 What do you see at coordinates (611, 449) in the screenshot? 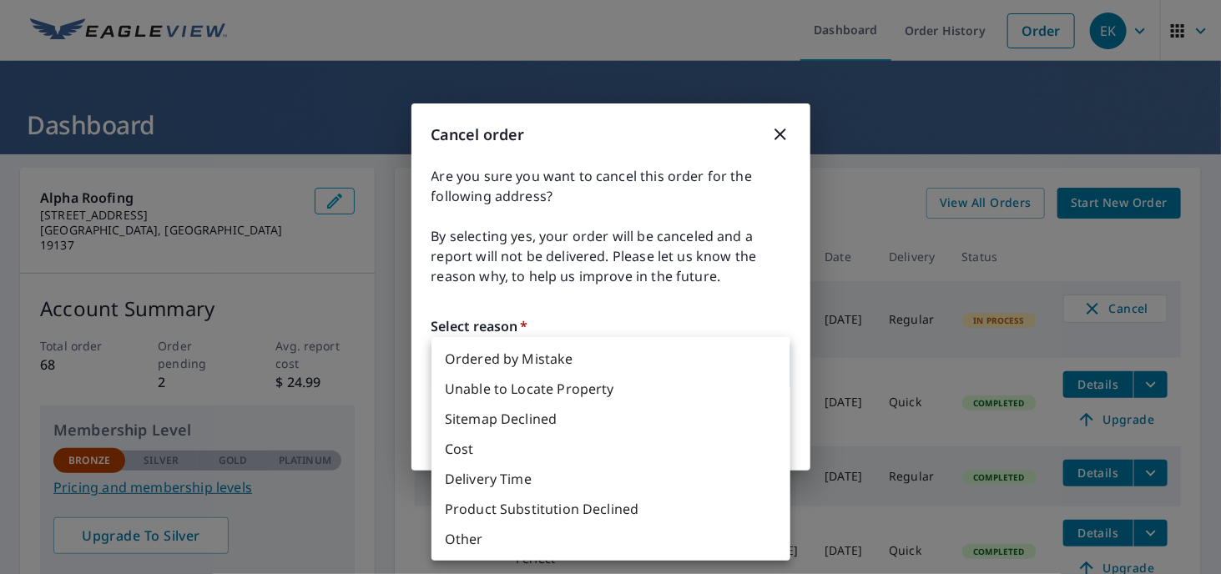
I see `li: Cost` at bounding box center [611, 449].